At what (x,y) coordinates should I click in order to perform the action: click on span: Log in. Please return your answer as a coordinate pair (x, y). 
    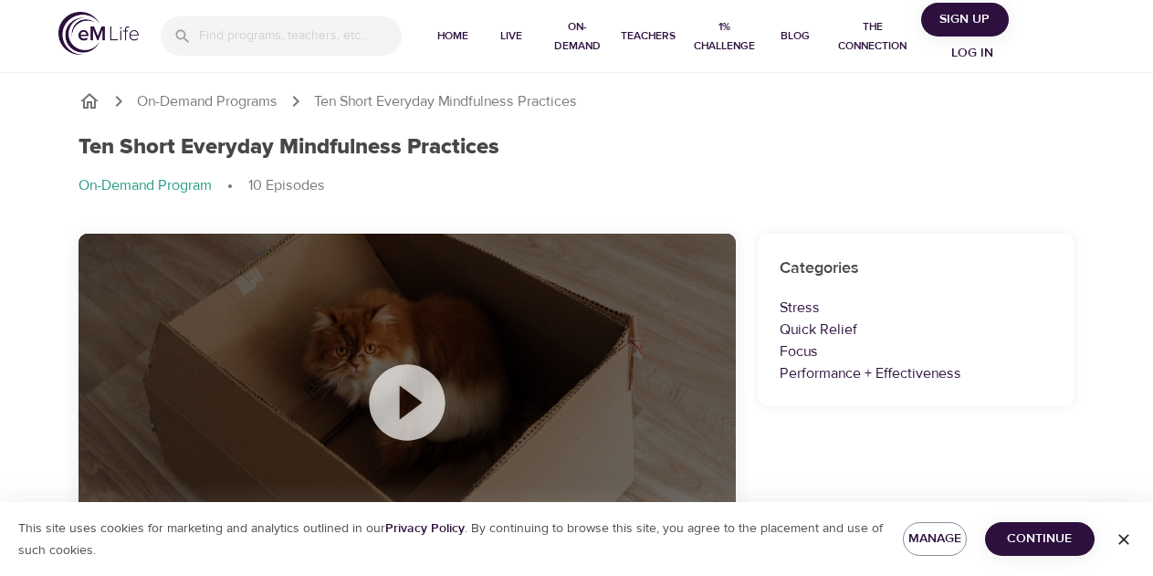
    Looking at the image, I should click on (972, 53).